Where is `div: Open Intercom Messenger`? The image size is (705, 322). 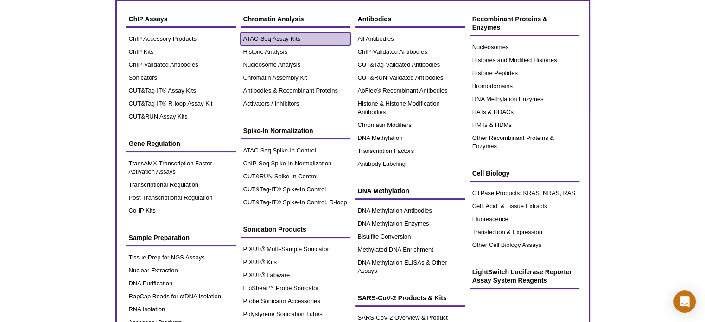 div: Open Intercom Messenger is located at coordinates (685, 302).